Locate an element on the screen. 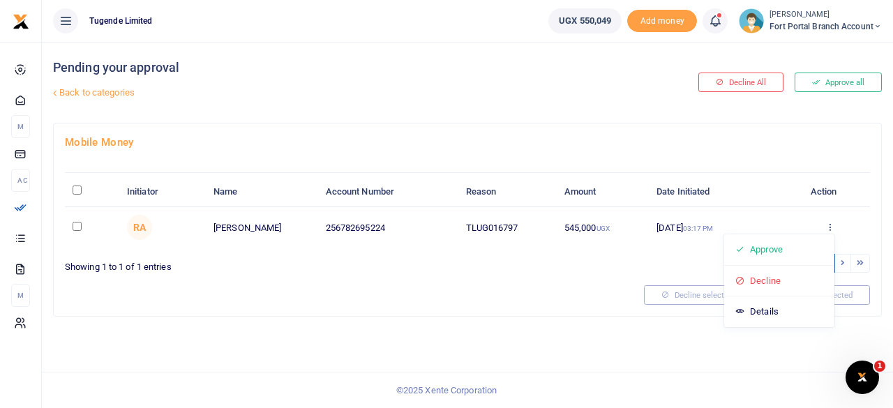  th: Amount: activate to sort column ascending is located at coordinates (603, 192).